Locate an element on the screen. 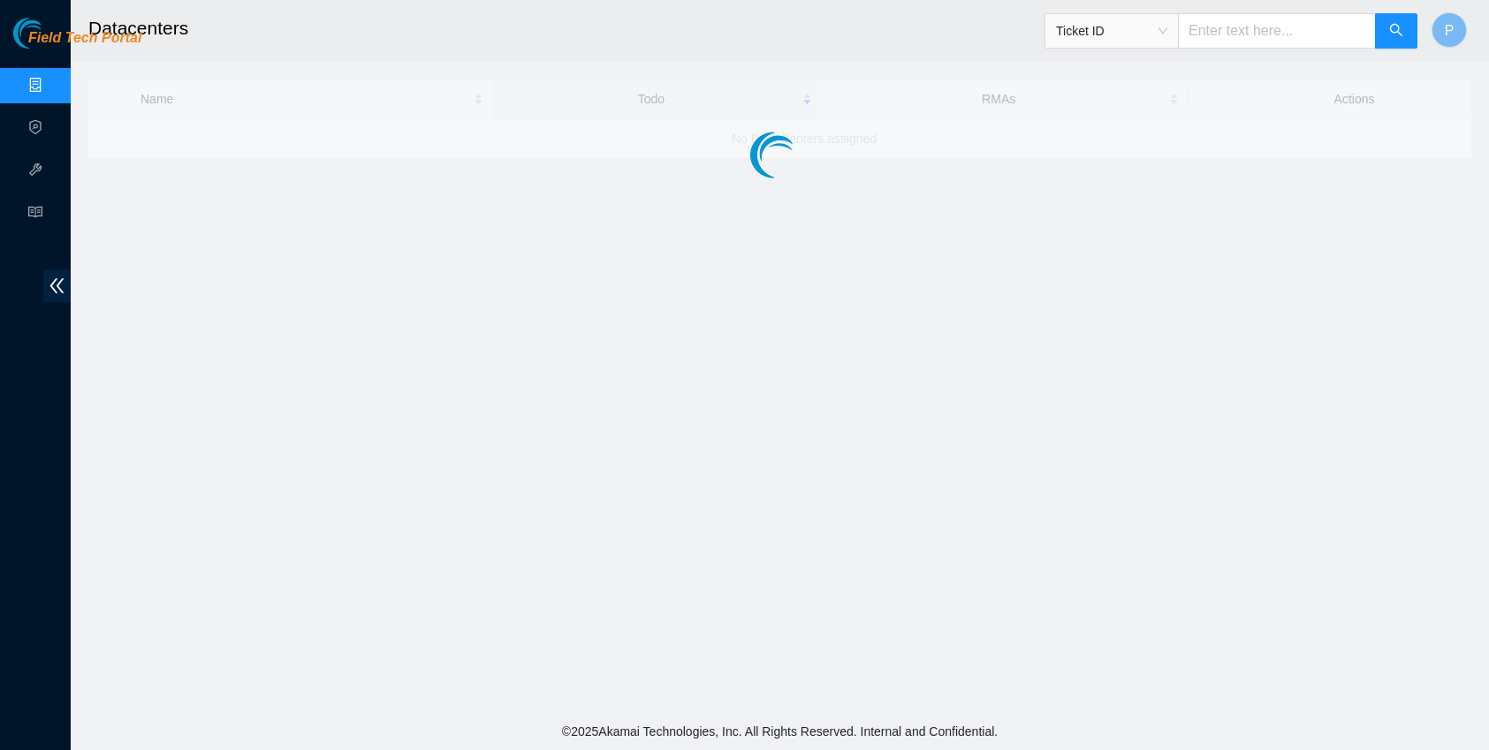  span: search is located at coordinates (1396, 31).